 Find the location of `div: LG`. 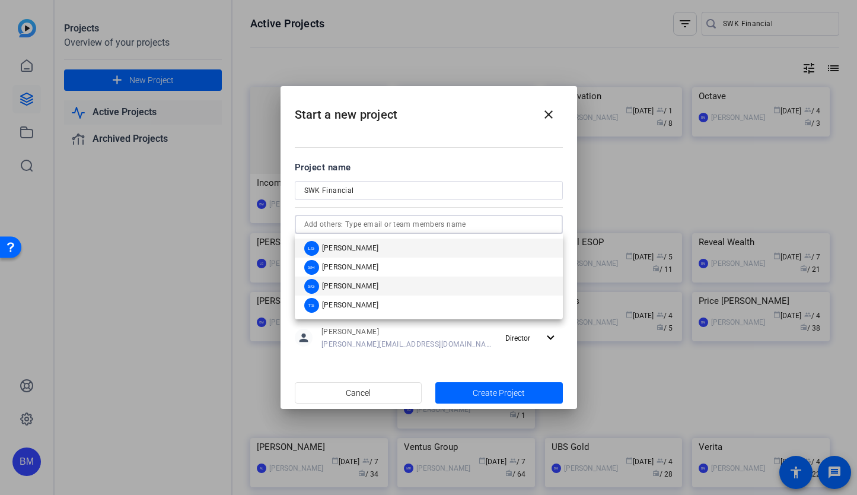

div: LG is located at coordinates (311, 248).